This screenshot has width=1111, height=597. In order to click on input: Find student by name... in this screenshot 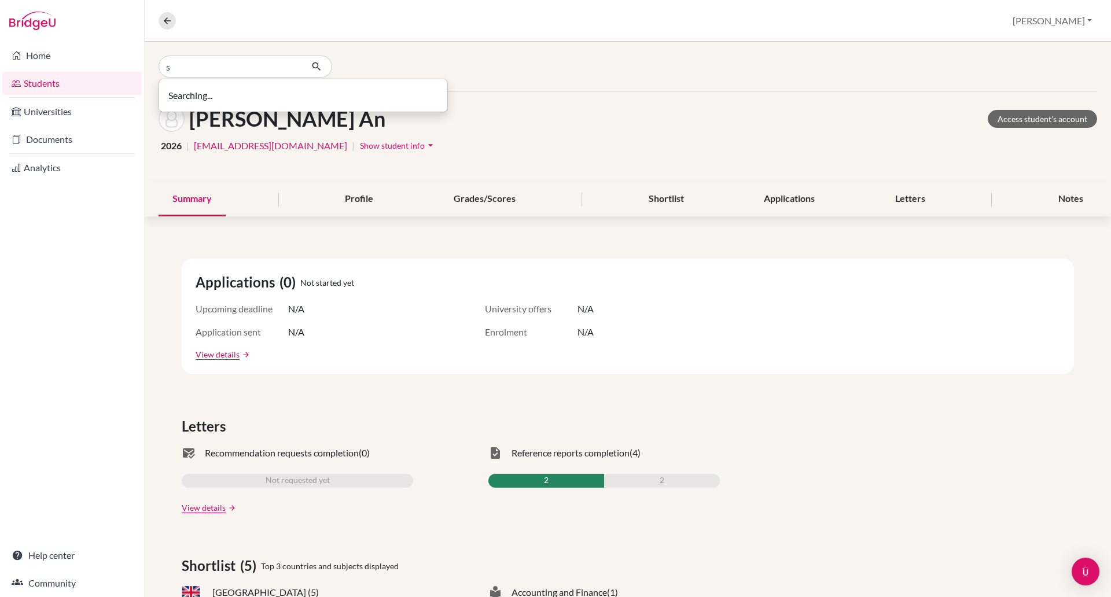, I will do `click(230, 67)`.